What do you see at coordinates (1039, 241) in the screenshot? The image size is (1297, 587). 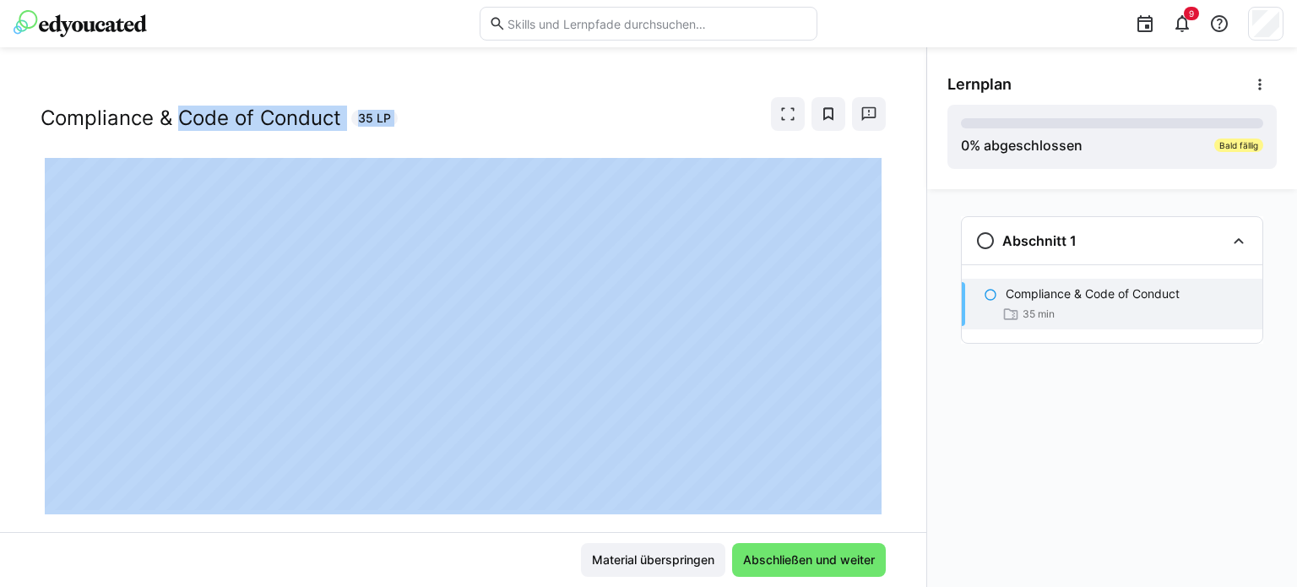 I see `h3: Abschnitt 1` at bounding box center [1039, 241].